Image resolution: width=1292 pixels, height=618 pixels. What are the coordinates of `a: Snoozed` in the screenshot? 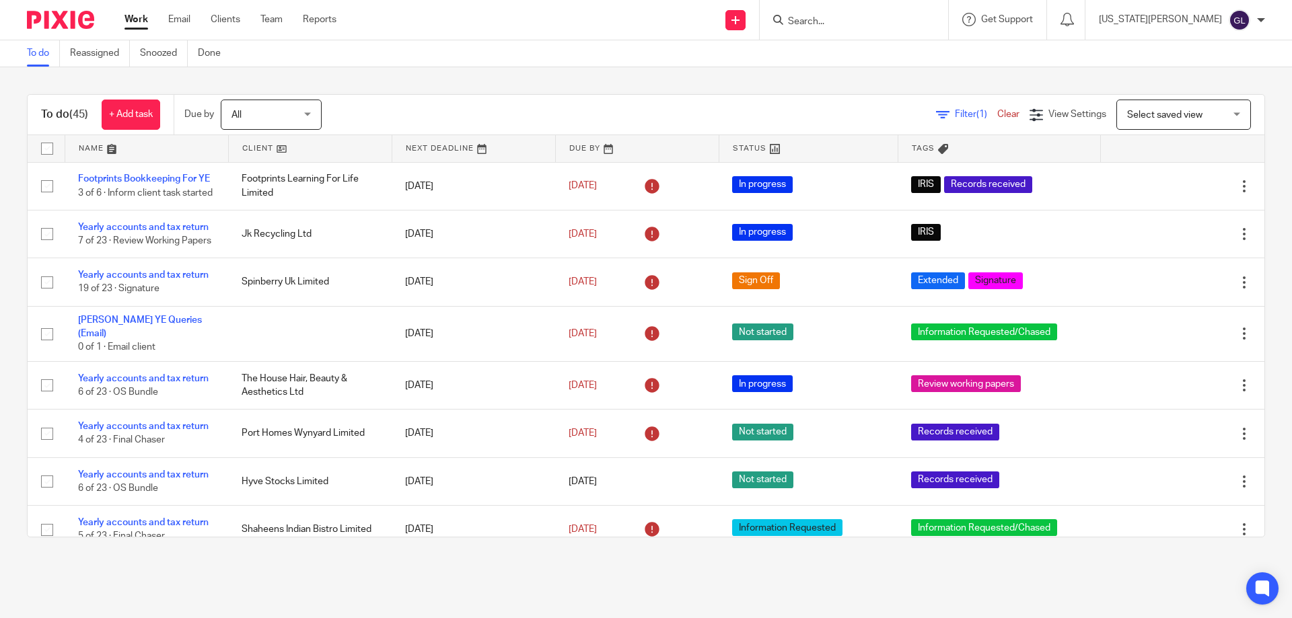 It's located at (164, 53).